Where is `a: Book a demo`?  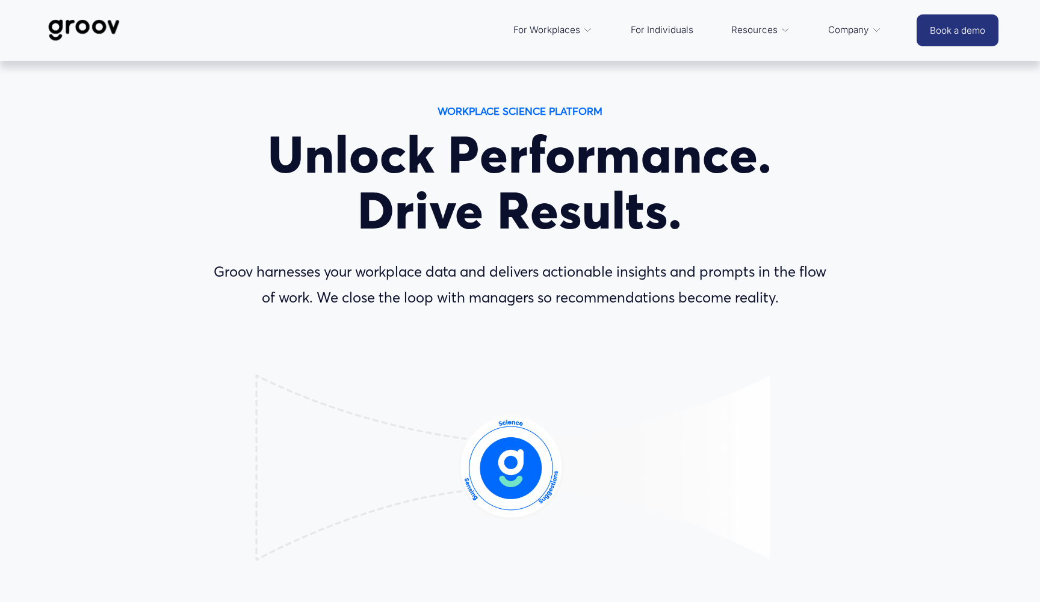
a: Book a demo is located at coordinates (957, 30).